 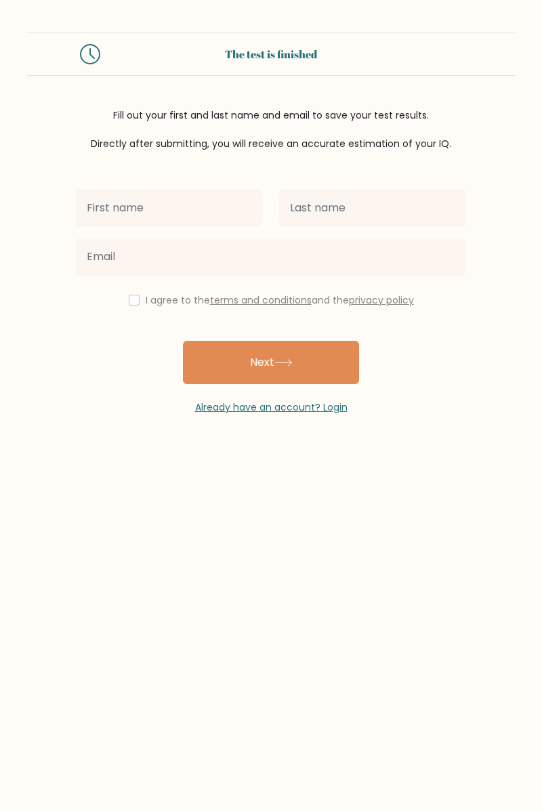 I want to click on input: Last name, so click(x=373, y=208).